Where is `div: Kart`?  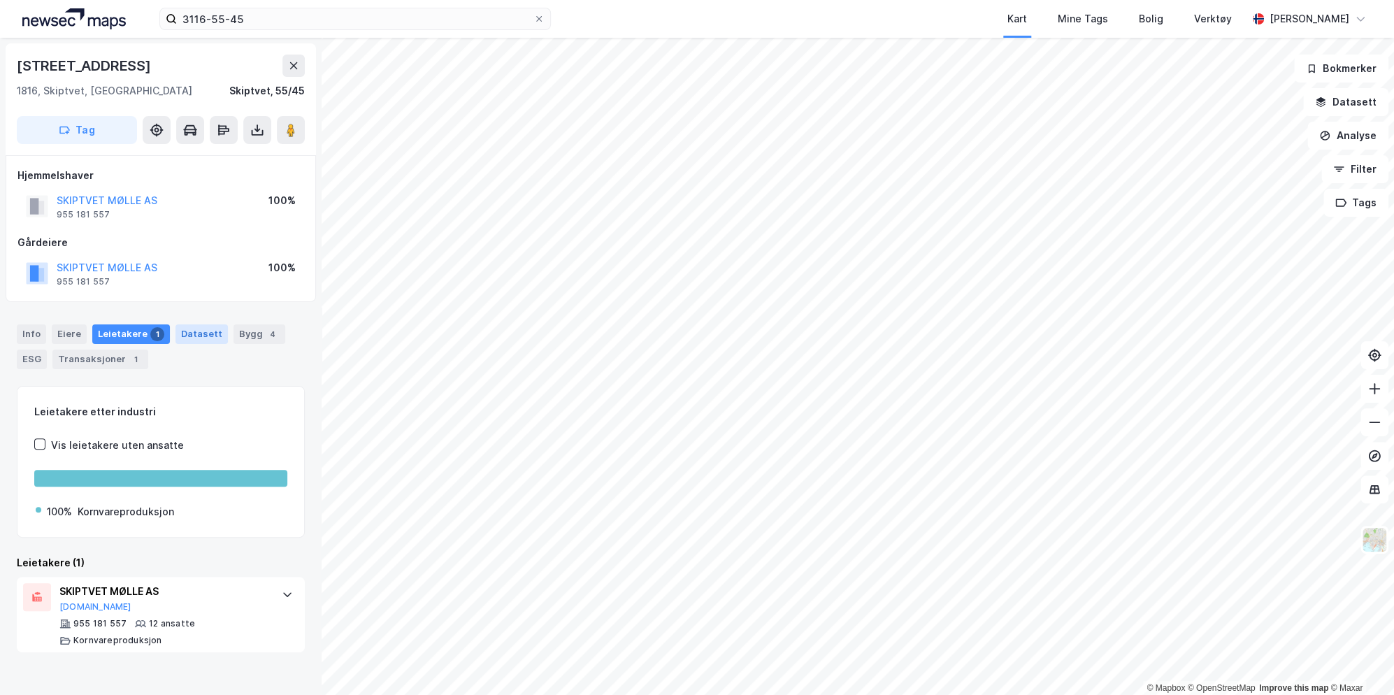
div: Kart is located at coordinates (1017, 19).